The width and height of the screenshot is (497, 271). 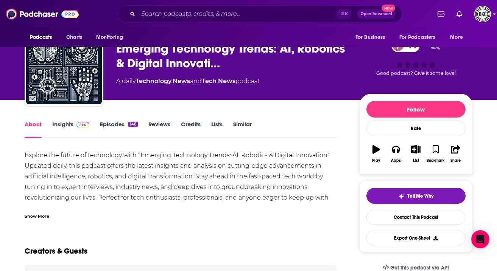 What do you see at coordinates (159, 129) in the screenshot?
I see `a: Reviews` at bounding box center [159, 129].